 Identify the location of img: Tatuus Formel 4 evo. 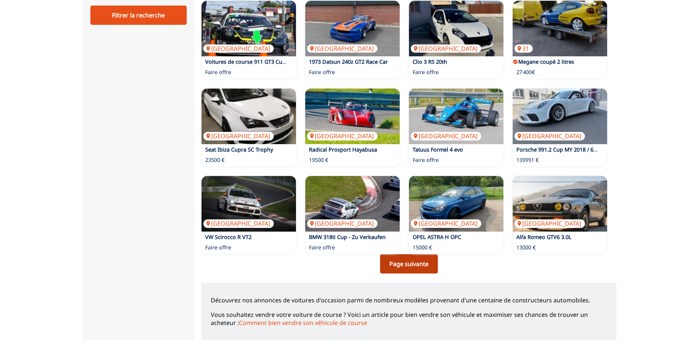
(456, 116).